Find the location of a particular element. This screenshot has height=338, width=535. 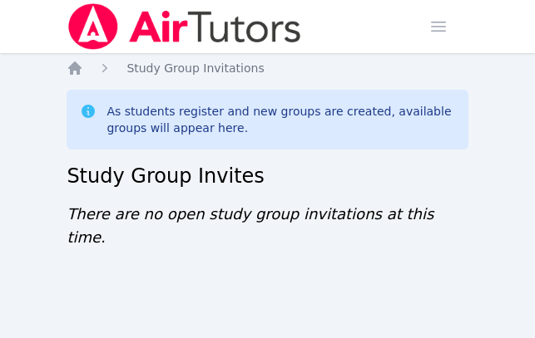

img: Air Tutors is located at coordinates (184, 27).